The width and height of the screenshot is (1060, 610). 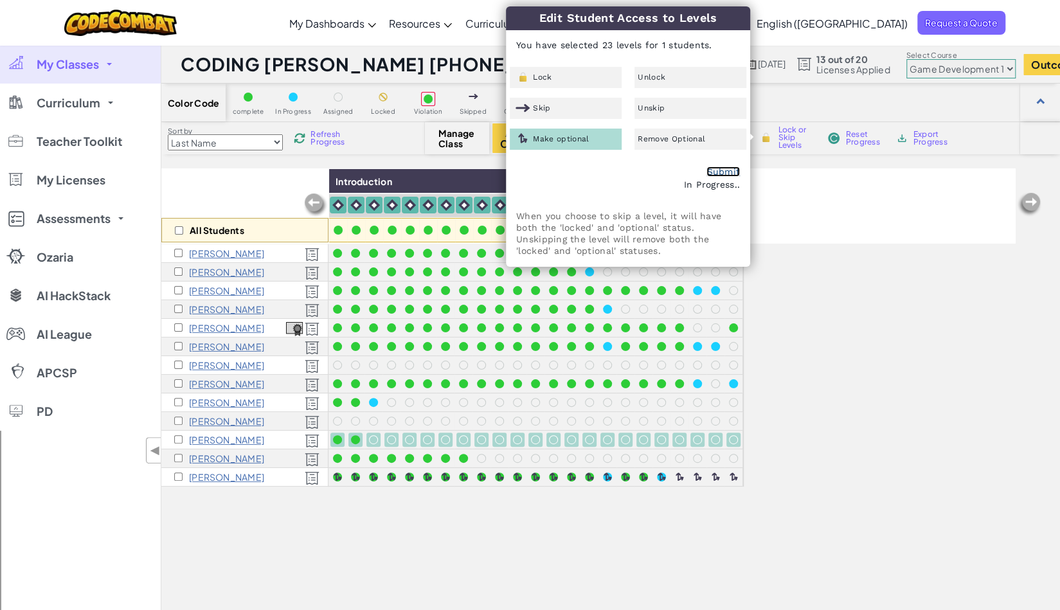 What do you see at coordinates (79, 141) in the screenshot?
I see `span: Teacher Toolkit` at bounding box center [79, 141].